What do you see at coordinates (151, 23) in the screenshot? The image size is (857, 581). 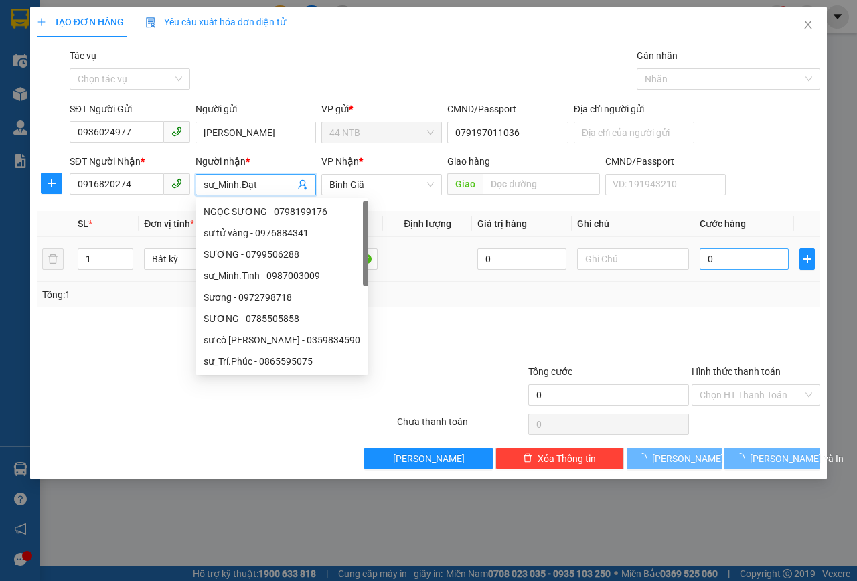 I see `img: icon` at bounding box center [151, 23].